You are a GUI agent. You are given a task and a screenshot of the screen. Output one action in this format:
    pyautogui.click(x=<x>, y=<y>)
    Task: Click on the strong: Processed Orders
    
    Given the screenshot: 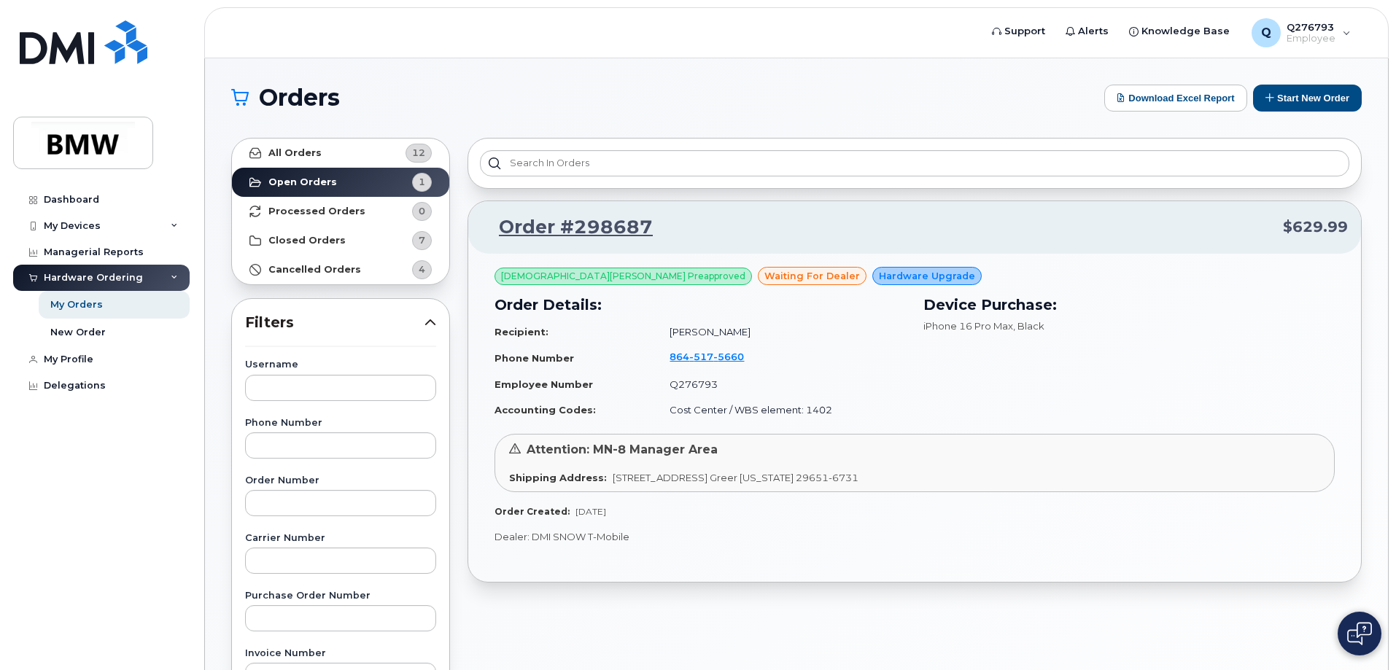 What is the action you would take?
    pyautogui.click(x=317, y=212)
    